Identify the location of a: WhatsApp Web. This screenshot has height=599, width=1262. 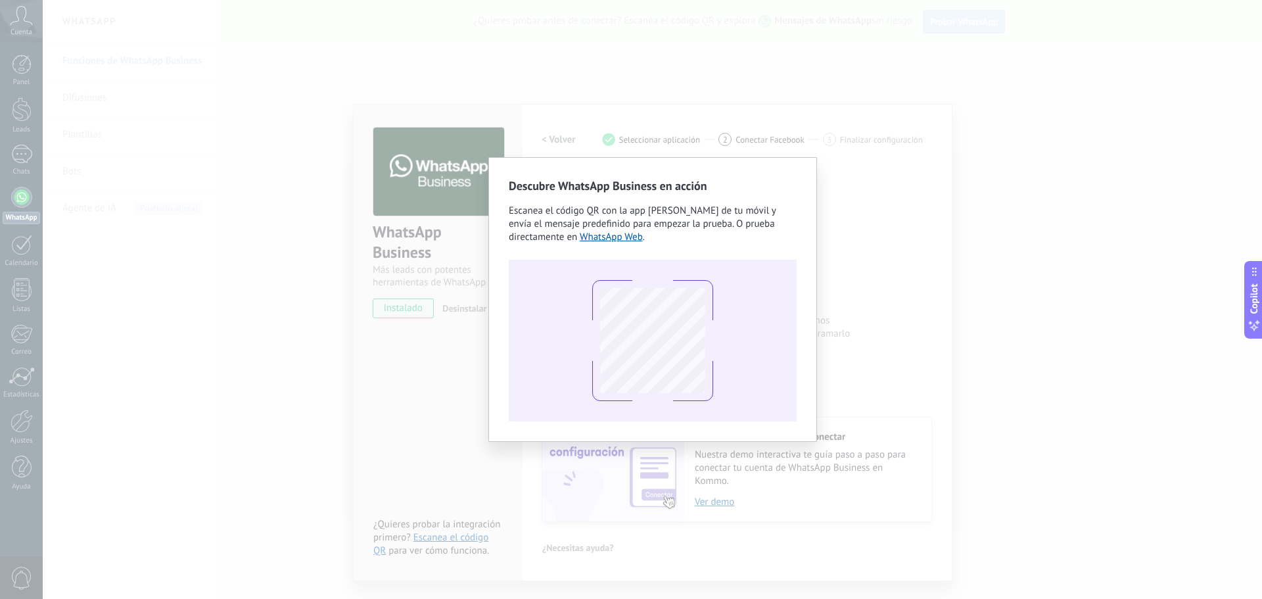
(611, 237).